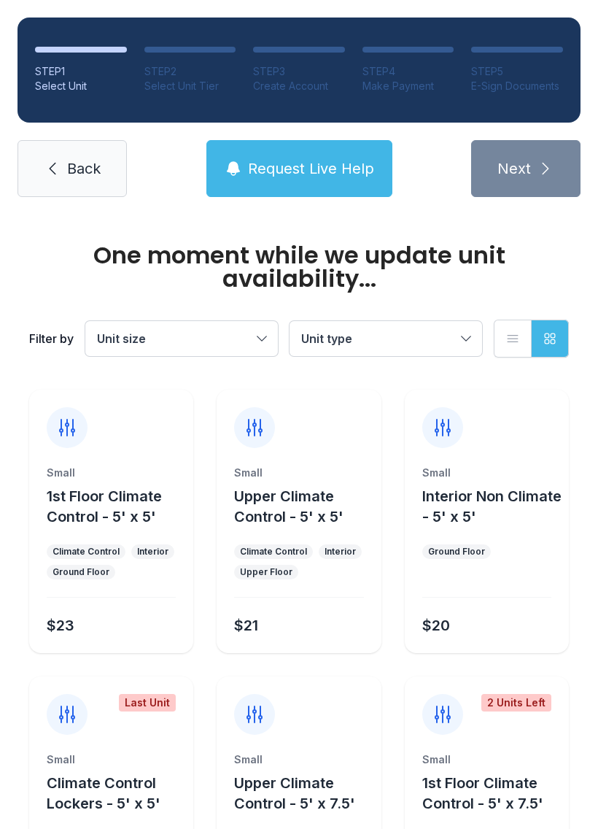 Image resolution: width=598 pixels, height=829 pixels. What do you see at coordinates (299, 71) in the screenshot?
I see `div: STEP 3` at bounding box center [299, 71].